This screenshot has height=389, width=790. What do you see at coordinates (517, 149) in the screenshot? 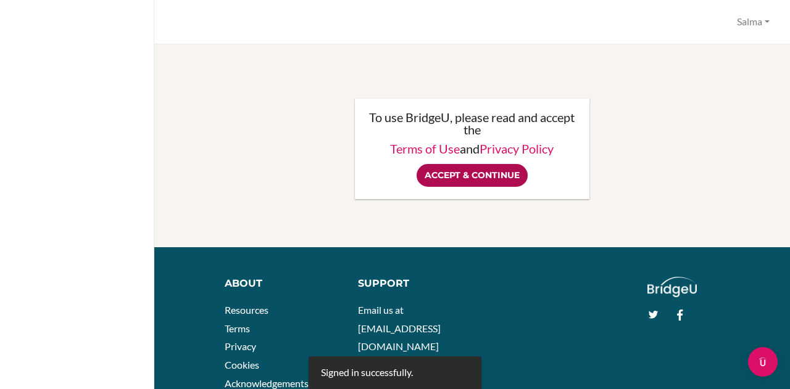
I see `a: Privacy Policy` at bounding box center [517, 149].